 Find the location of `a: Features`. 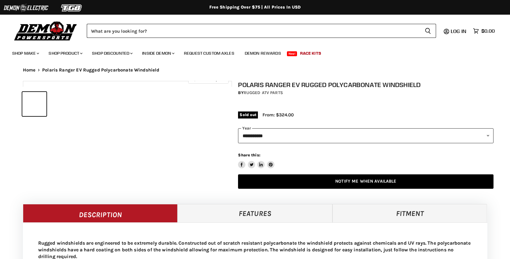

a: Features is located at coordinates (255, 213).